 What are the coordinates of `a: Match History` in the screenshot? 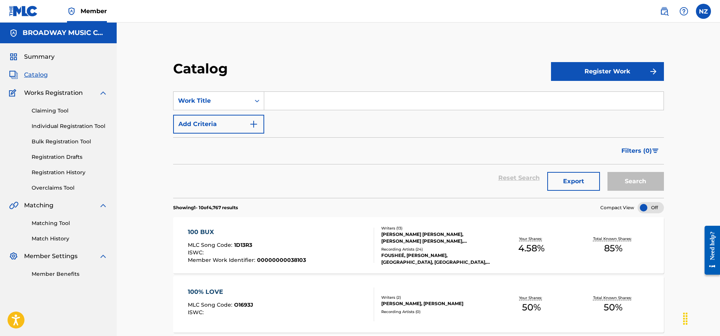 It's located at (70, 239).